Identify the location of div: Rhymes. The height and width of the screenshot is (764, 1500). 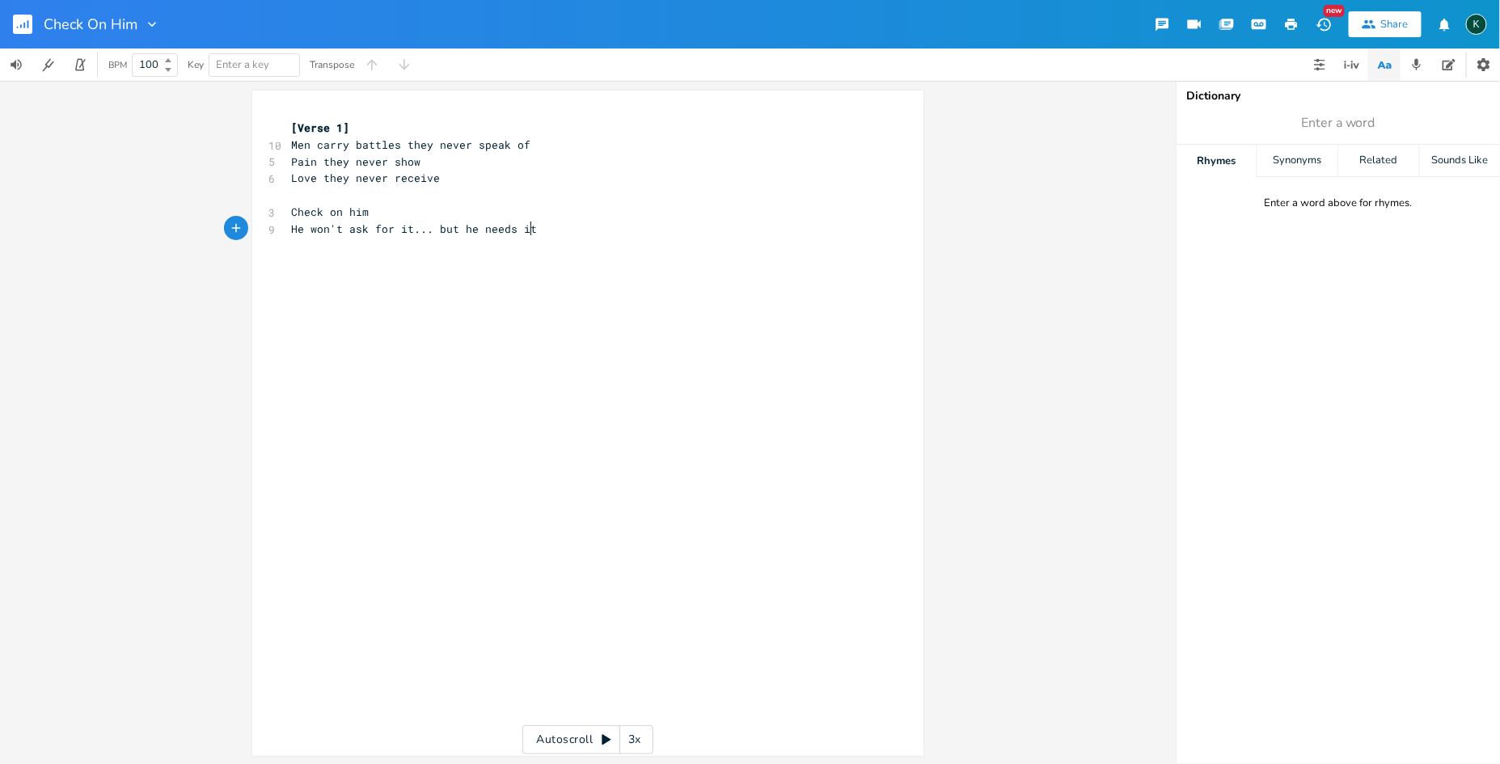
(1216, 161).